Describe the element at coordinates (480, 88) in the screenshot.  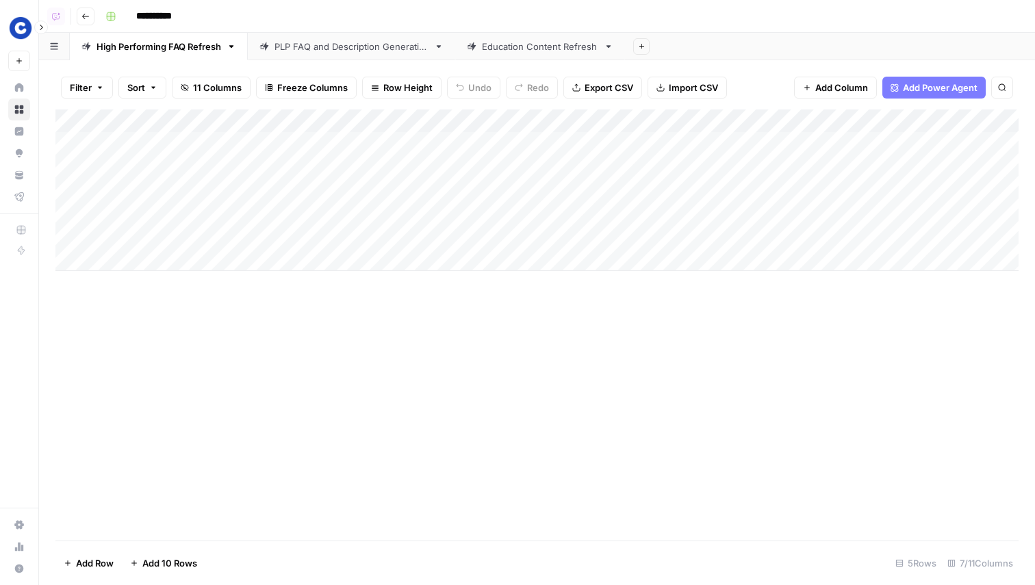
I see `span: Undo` at that location.